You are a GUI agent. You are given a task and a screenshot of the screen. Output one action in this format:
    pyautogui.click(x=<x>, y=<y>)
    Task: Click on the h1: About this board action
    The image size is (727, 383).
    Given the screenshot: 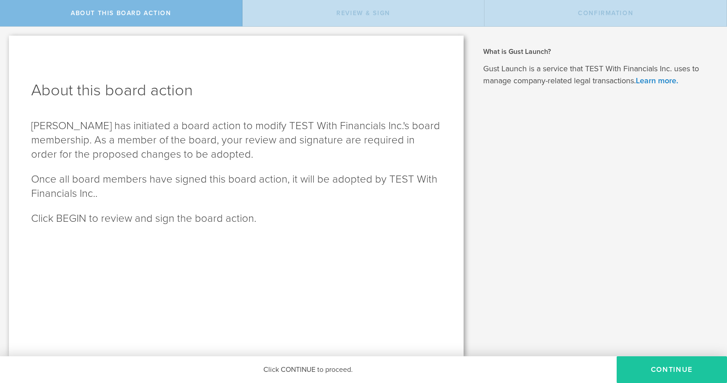 What is the action you would take?
    pyautogui.click(x=236, y=90)
    